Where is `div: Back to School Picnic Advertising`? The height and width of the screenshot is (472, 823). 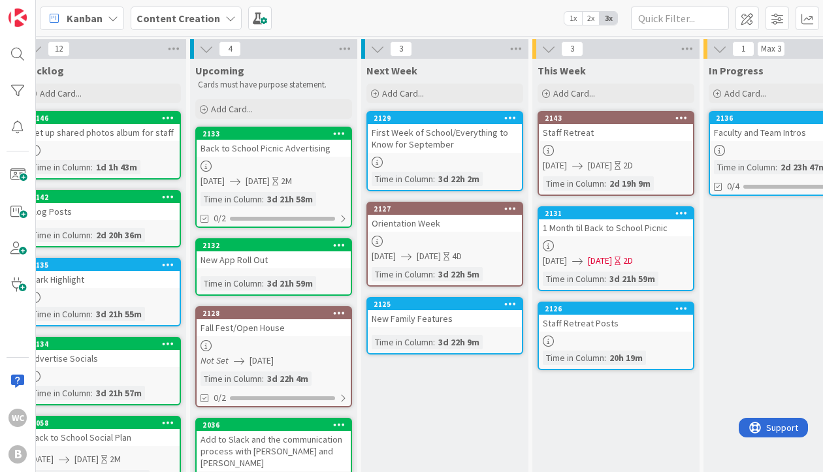 div: Back to School Picnic Advertising is located at coordinates (274, 148).